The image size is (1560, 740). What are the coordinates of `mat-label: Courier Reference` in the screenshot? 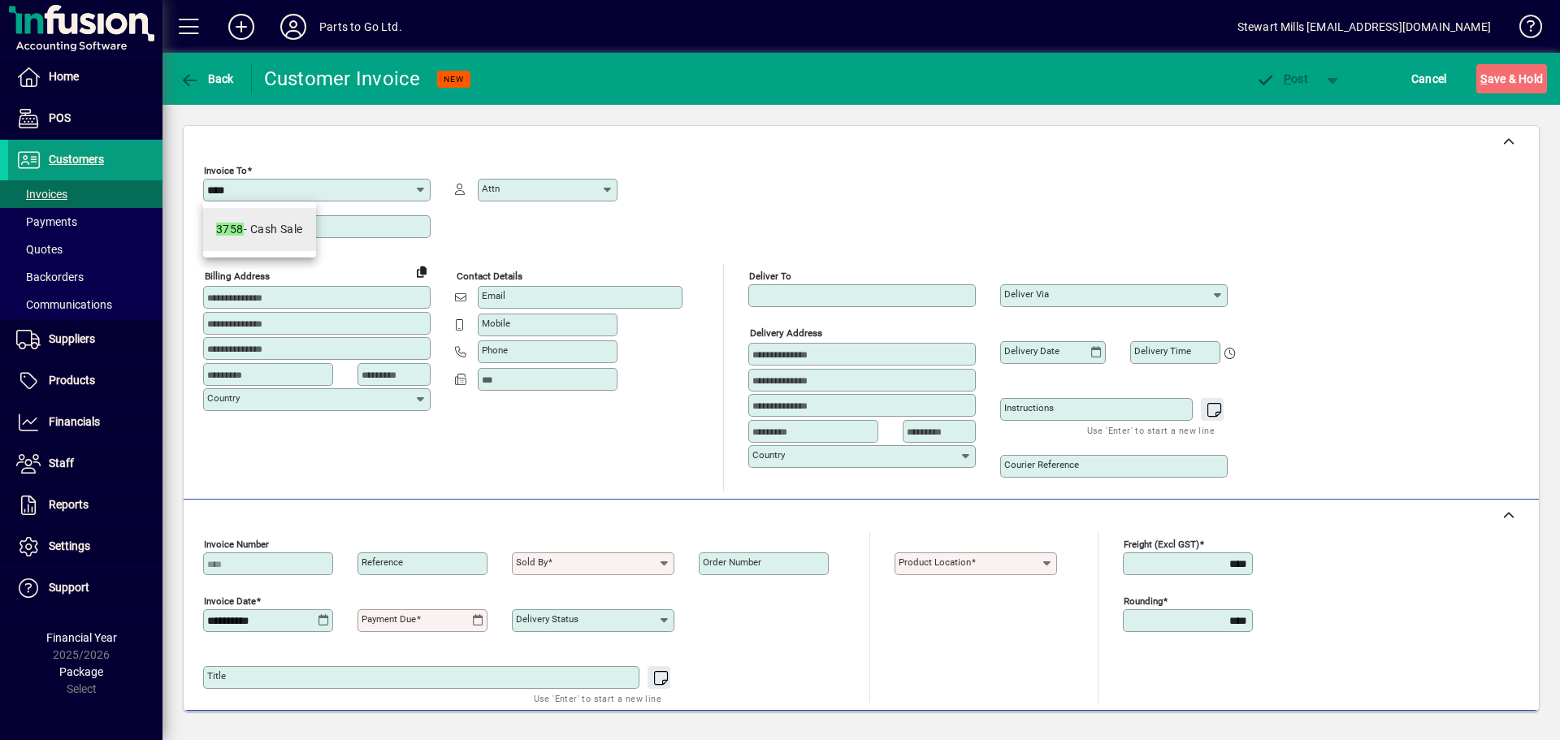 It's located at (1042, 465).